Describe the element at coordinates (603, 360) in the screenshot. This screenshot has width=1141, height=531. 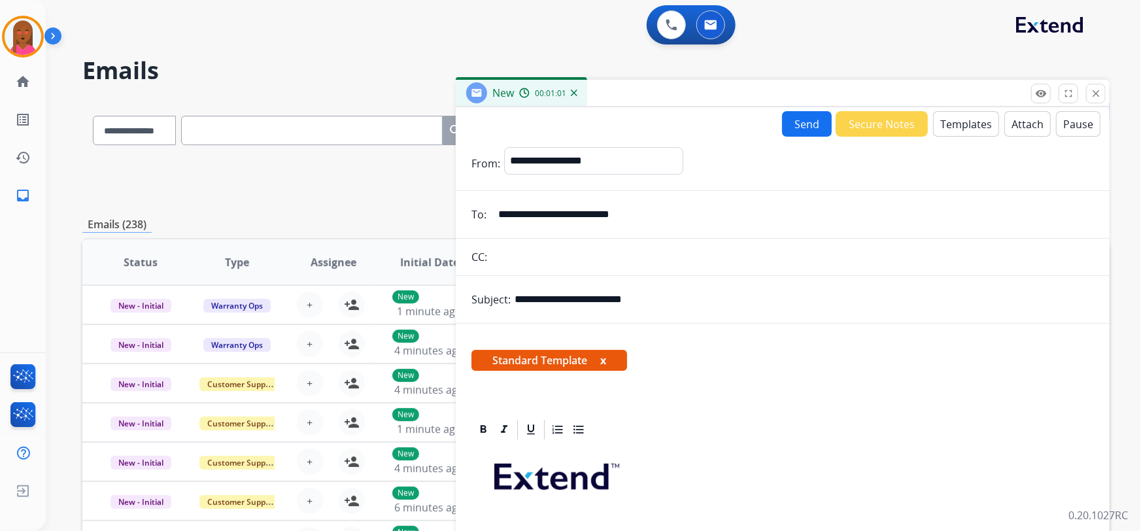
I see `button: x` at that location.